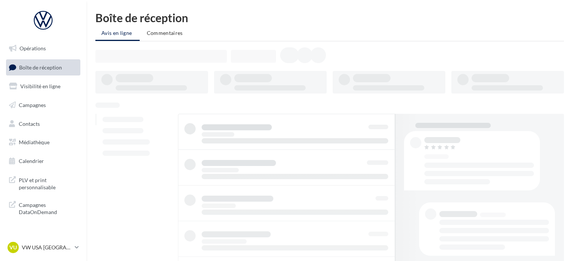  What do you see at coordinates (40, 86) in the screenshot?
I see `span: Visibilité en ligne` at bounding box center [40, 86].